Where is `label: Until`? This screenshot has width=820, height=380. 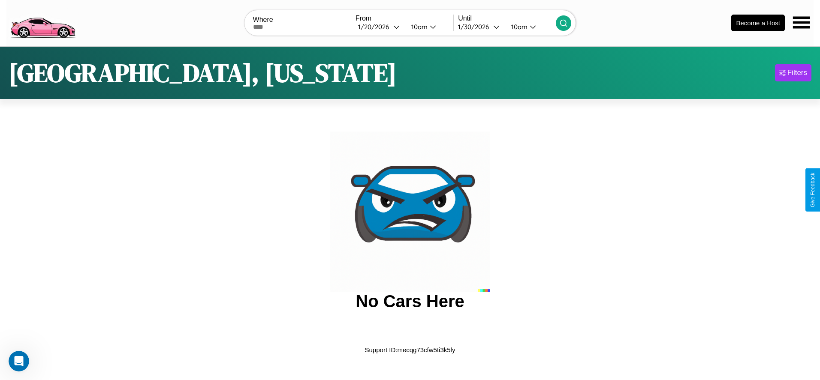 label: Until is located at coordinates (507, 18).